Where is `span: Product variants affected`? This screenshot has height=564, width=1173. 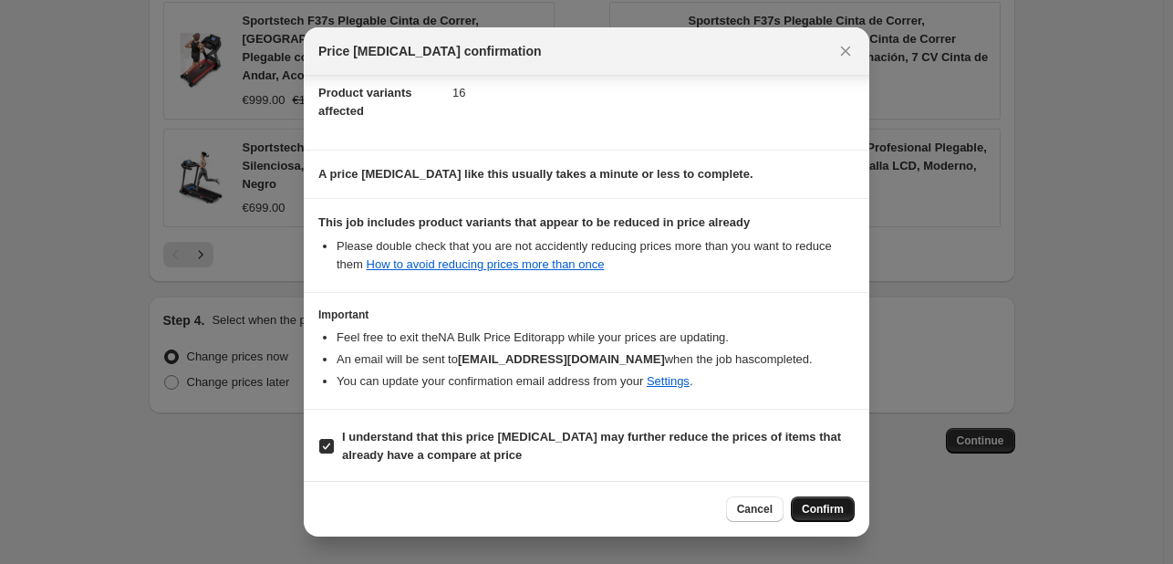
span: Product variants affected is located at coordinates (365, 101).